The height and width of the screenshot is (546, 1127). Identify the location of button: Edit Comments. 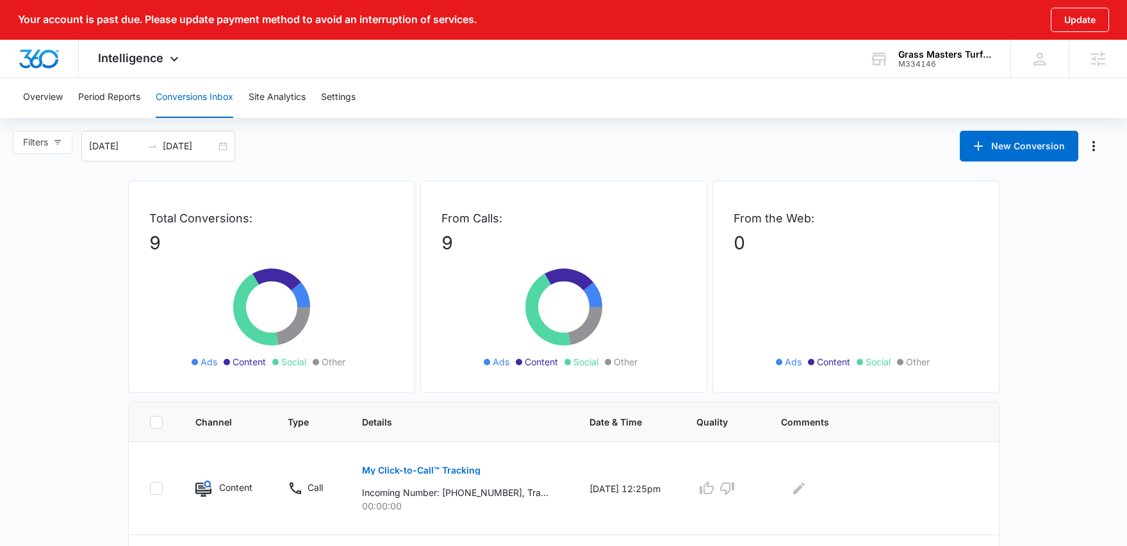
(799, 488).